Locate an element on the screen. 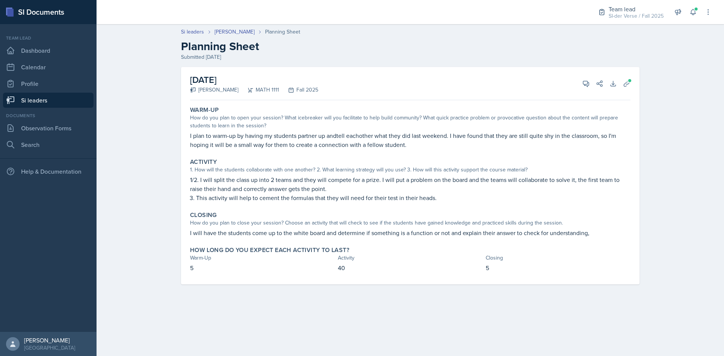  div: Activity is located at coordinates (410, 258).